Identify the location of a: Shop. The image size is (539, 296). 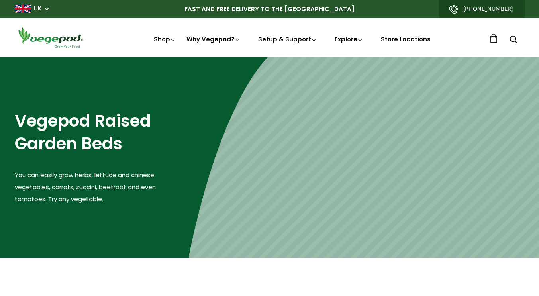
(165, 39).